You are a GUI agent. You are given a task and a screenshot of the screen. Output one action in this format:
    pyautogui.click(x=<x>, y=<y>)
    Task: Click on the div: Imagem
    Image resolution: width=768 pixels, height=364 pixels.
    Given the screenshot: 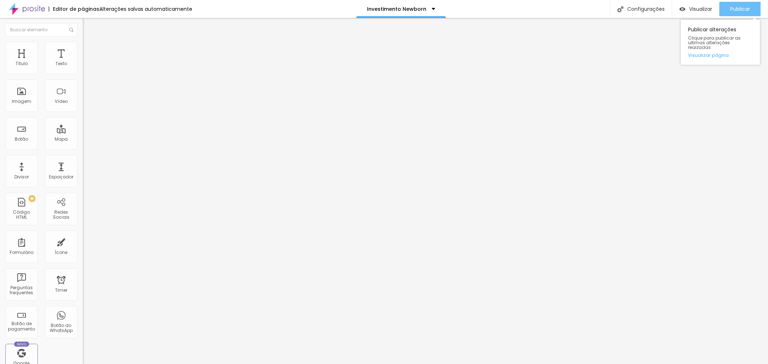 What is the action you would take?
    pyautogui.click(x=22, y=101)
    